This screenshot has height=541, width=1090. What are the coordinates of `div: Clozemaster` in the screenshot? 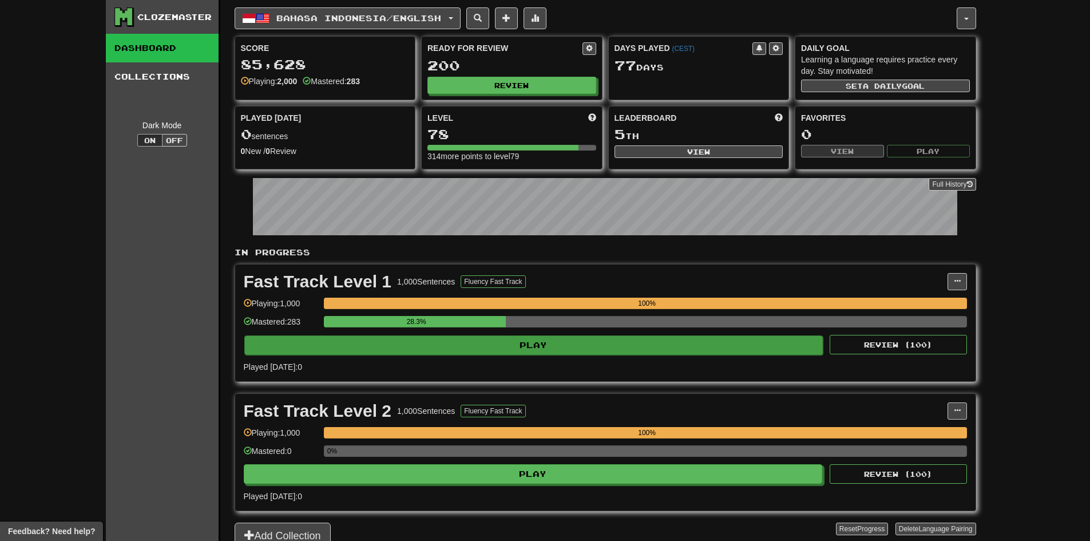 It's located at (174, 17).